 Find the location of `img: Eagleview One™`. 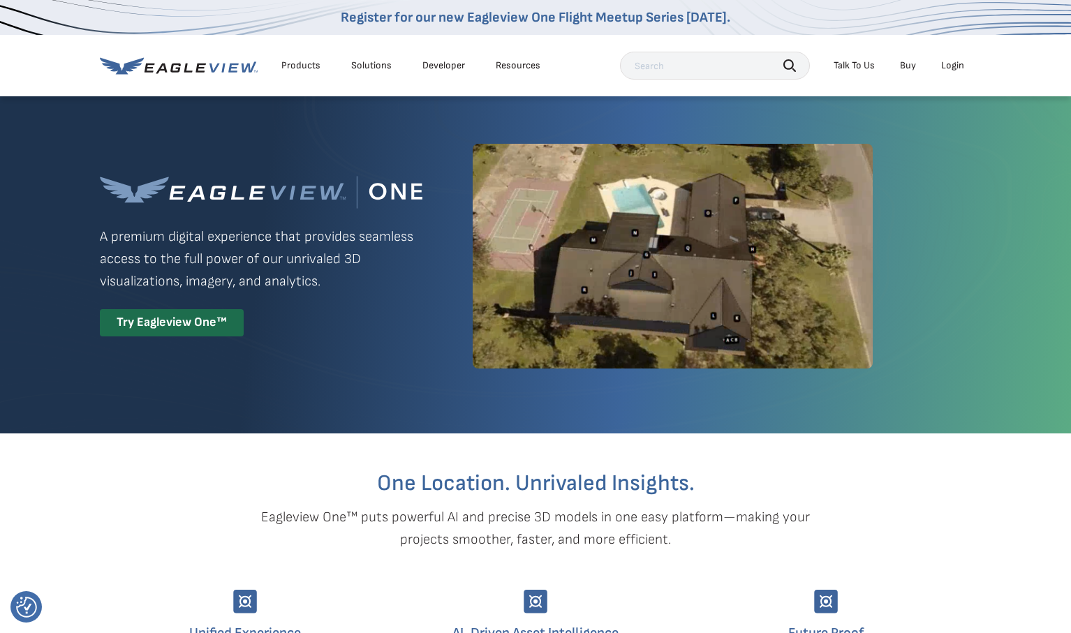

img: Eagleview One™ is located at coordinates (261, 192).